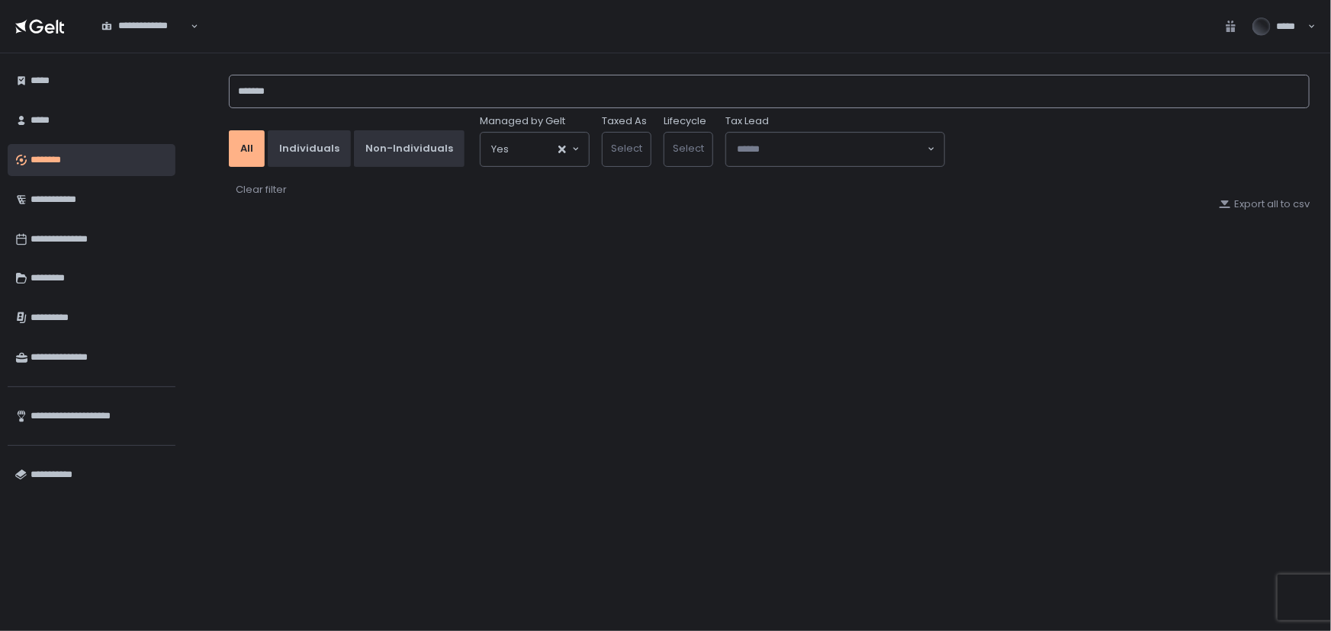 The image size is (1331, 631). What do you see at coordinates (246, 149) in the screenshot?
I see `div: All` at bounding box center [246, 149].